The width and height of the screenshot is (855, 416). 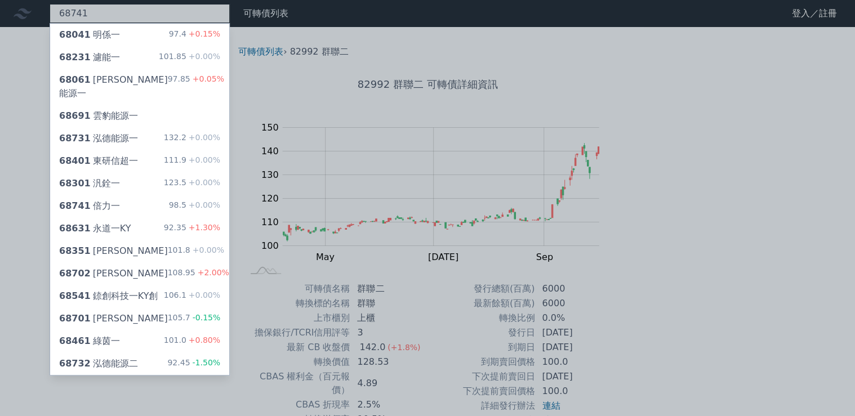 I want to click on span: 68041, so click(x=75, y=34).